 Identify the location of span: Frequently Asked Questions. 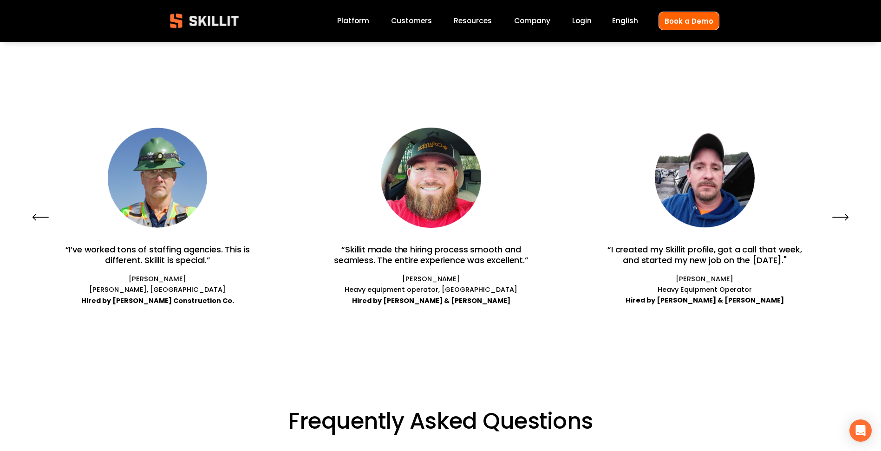
(440, 421).